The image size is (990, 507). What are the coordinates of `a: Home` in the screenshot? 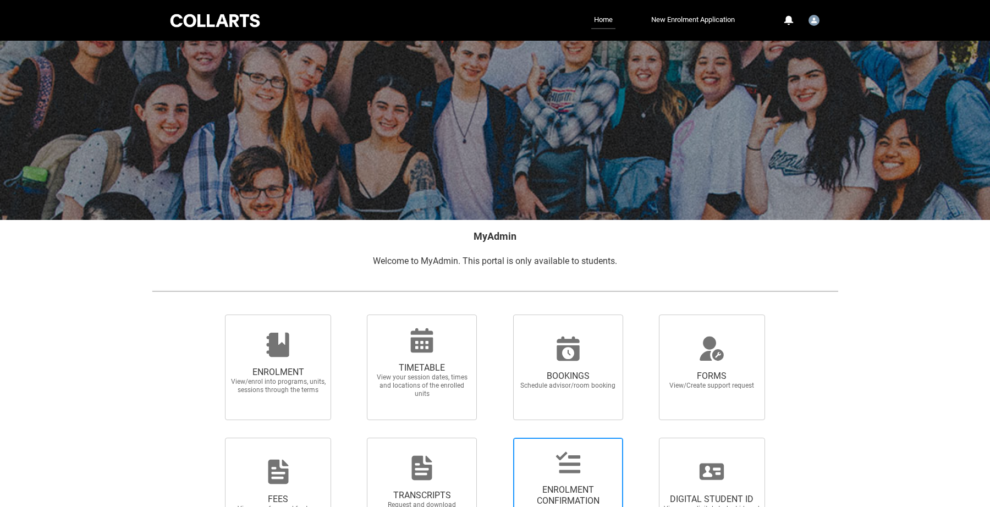 It's located at (603, 20).